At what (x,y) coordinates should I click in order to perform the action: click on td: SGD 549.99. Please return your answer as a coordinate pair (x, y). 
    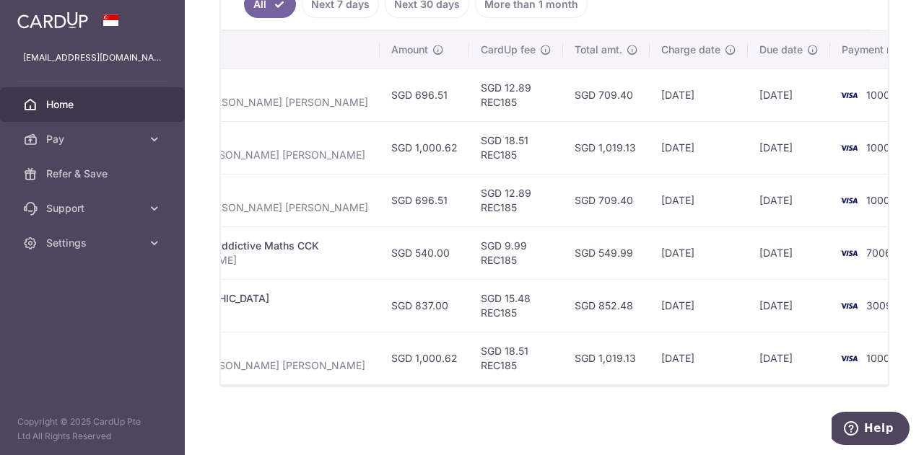
    Looking at the image, I should click on (606, 253).